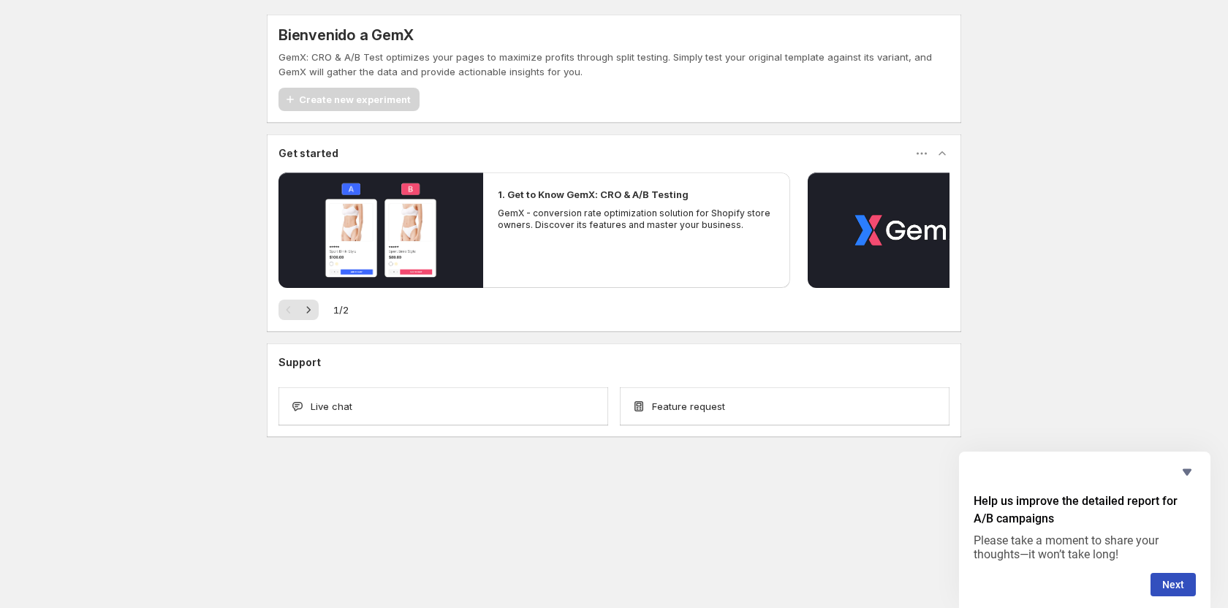  Describe the element at coordinates (300, 363) in the screenshot. I see `h3: Support` at that location.